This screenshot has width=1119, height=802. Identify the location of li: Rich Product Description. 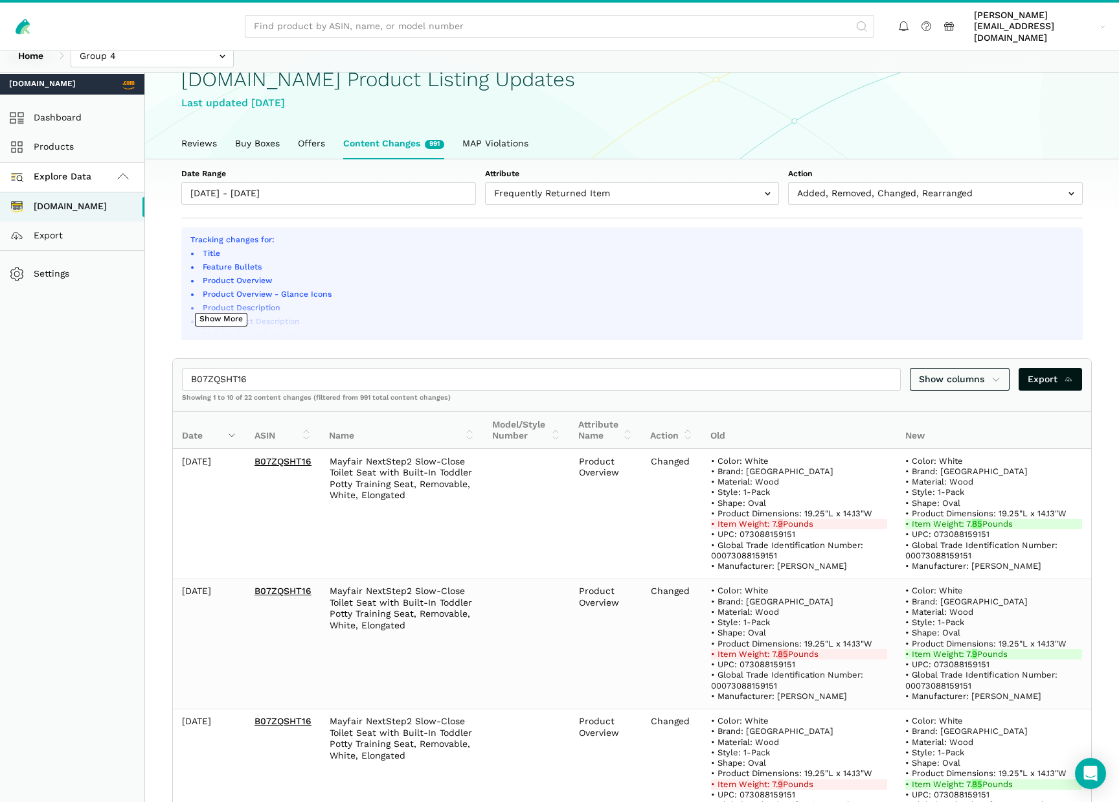
(636, 322).